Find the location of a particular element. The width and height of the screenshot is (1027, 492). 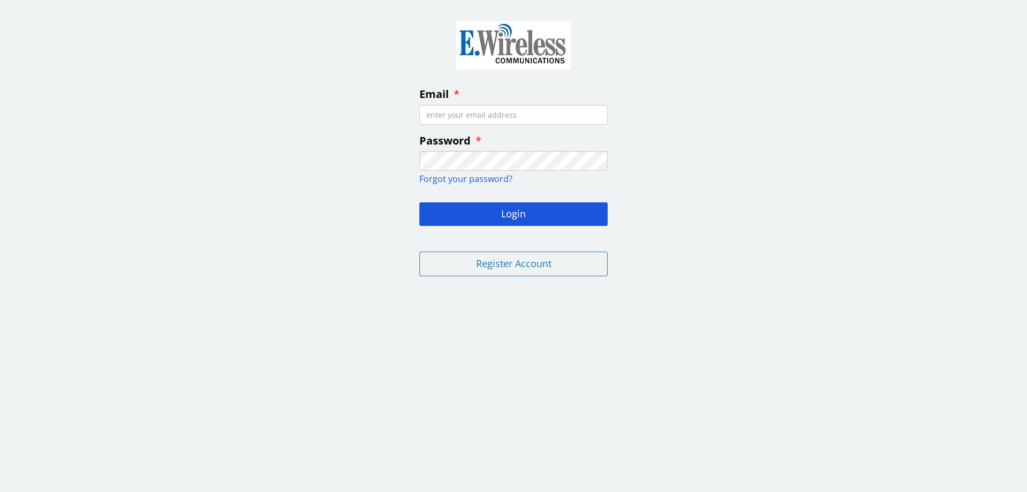

a: Forgot your password? is located at coordinates (466, 179).